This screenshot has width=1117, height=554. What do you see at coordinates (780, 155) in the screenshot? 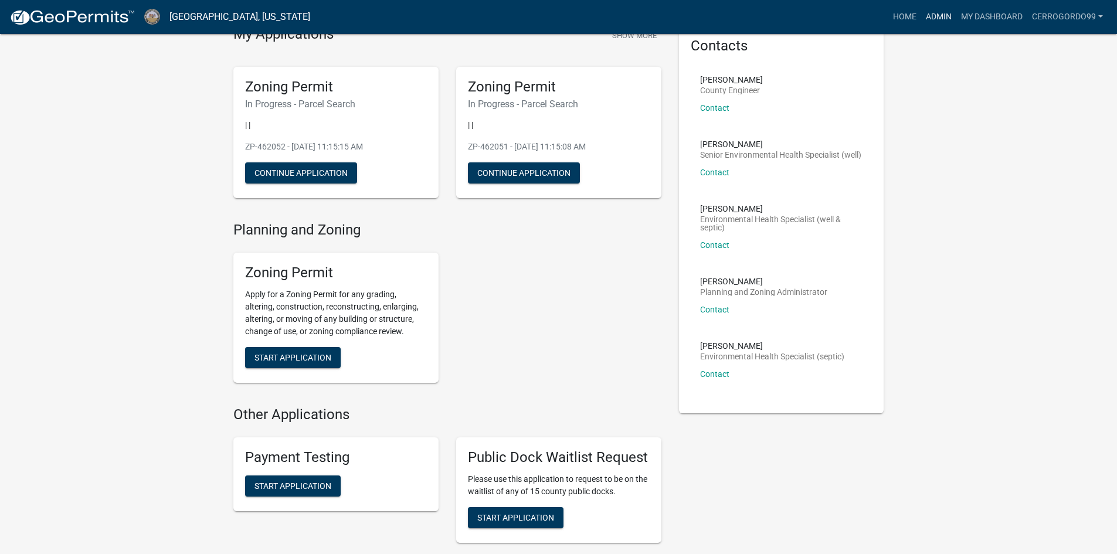
I see `p: Senior Environmental Health Specialist (well)` at bounding box center [780, 155].